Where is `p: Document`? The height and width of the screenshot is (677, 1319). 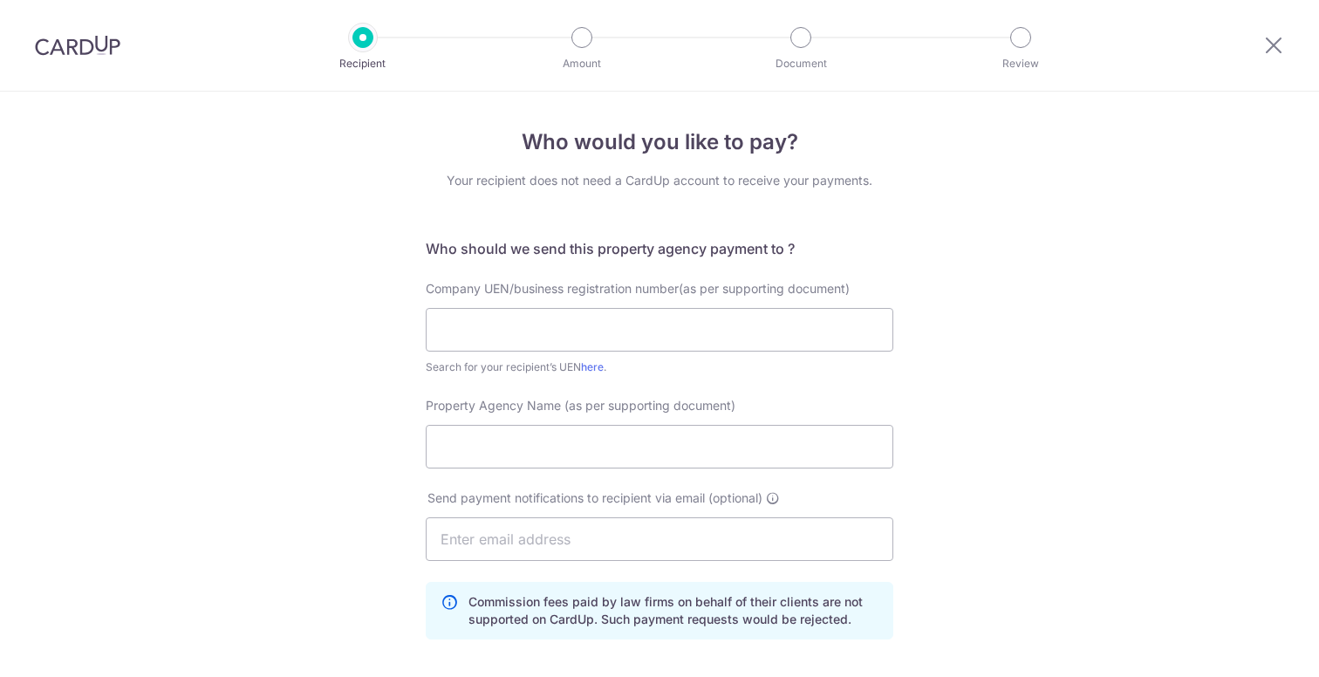 p: Document is located at coordinates (801, 64).